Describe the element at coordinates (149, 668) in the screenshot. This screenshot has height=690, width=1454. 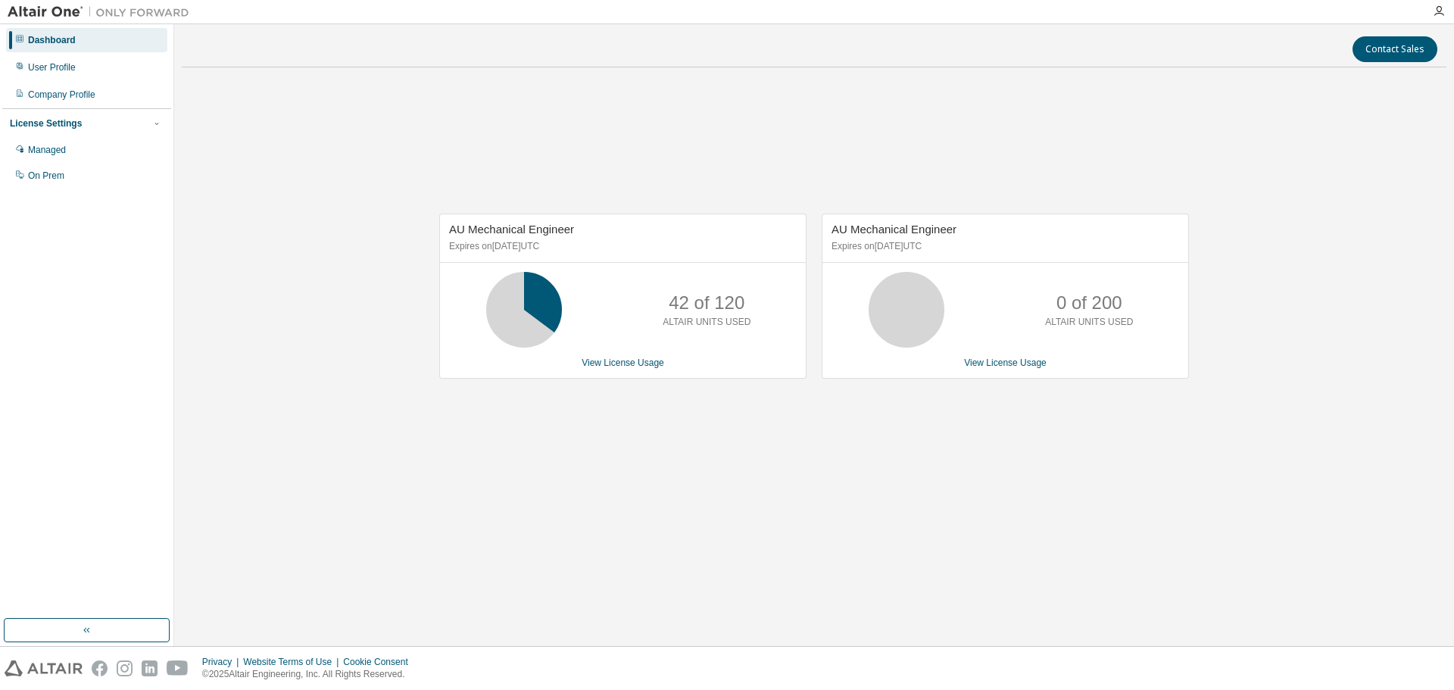
I see `img: linkedin.svg` at that location.